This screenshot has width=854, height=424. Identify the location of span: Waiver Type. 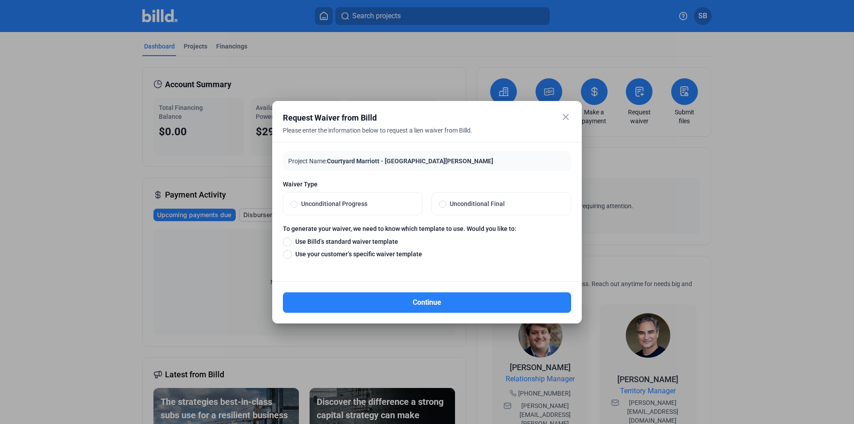
(427, 184).